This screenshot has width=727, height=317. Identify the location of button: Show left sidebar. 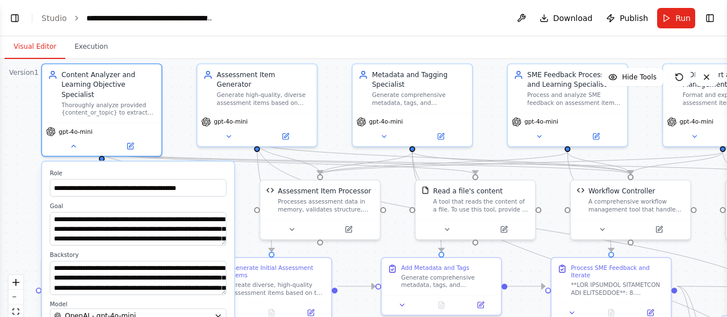
(15, 18).